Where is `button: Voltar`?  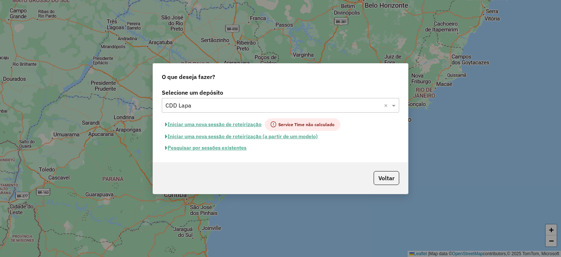
button: Voltar is located at coordinates (386, 178).